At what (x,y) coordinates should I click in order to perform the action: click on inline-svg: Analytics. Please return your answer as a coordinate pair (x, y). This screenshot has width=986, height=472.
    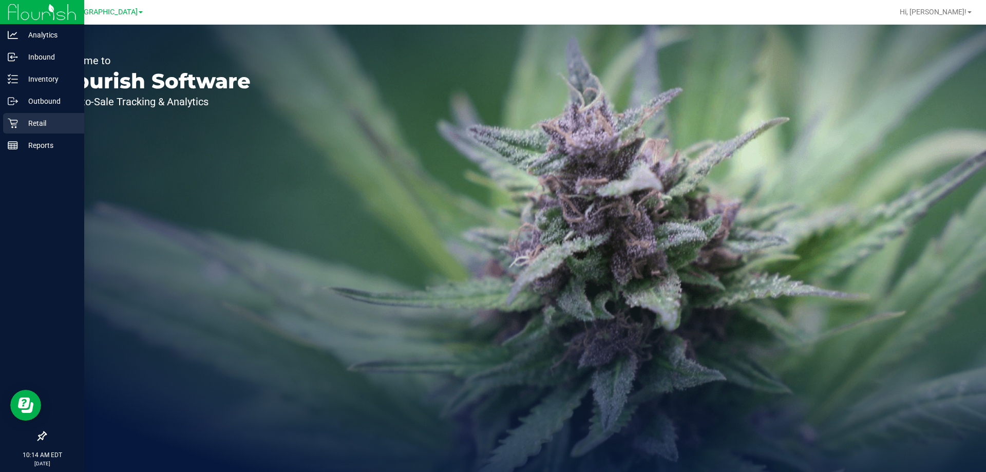
    Looking at the image, I should click on (13, 35).